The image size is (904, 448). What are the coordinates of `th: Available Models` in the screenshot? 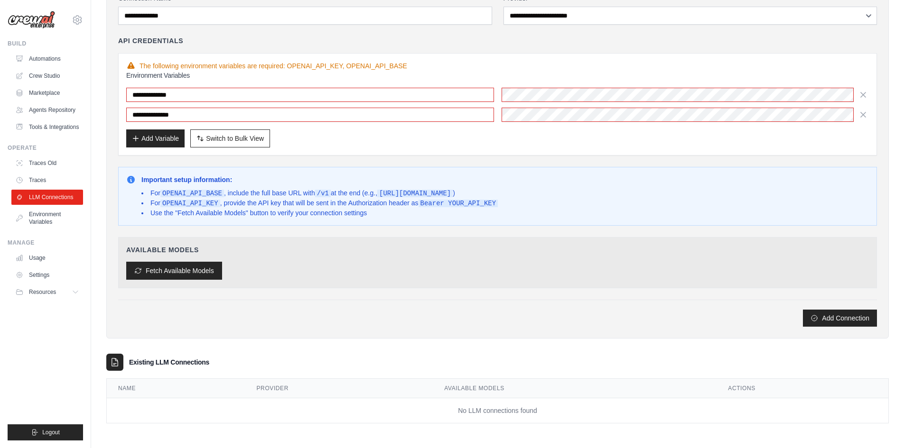 It's located at (575, 389).